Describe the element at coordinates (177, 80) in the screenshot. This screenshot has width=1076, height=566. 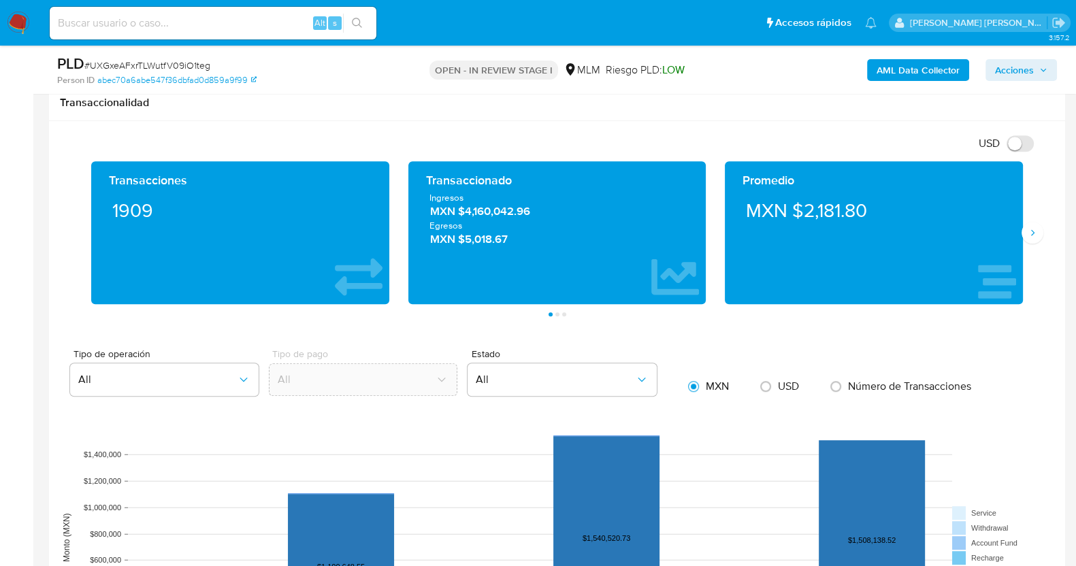
I see `a: abec70a6abe547f36dbfad0d859a9f99` at that location.